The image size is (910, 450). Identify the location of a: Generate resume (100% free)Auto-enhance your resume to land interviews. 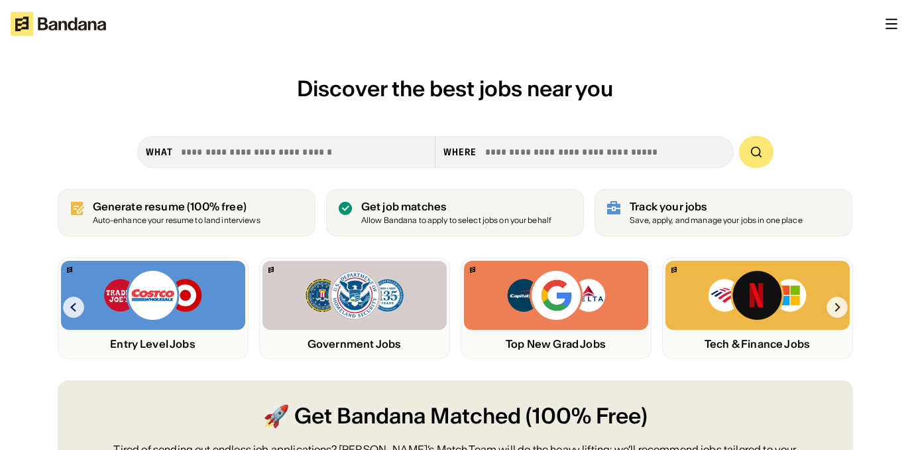
(186, 212).